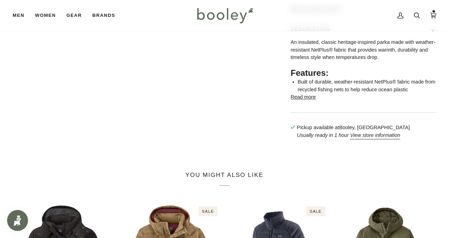 This screenshot has width=449, height=238. Describe the element at coordinates (375, 135) in the screenshot. I see `button: View store information` at that location.